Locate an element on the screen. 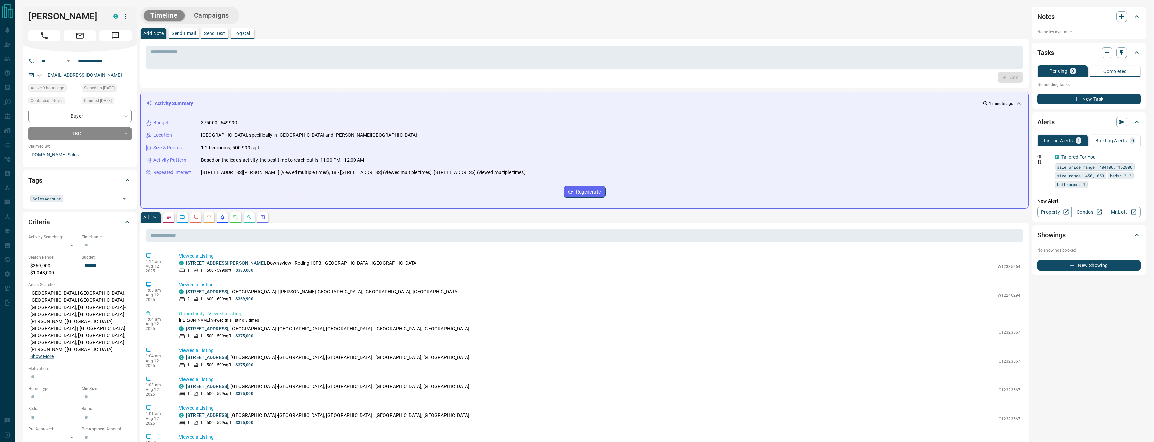 The width and height of the screenshot is (1154, 442). p: No showings booked is located at coordinates (1089, 250).